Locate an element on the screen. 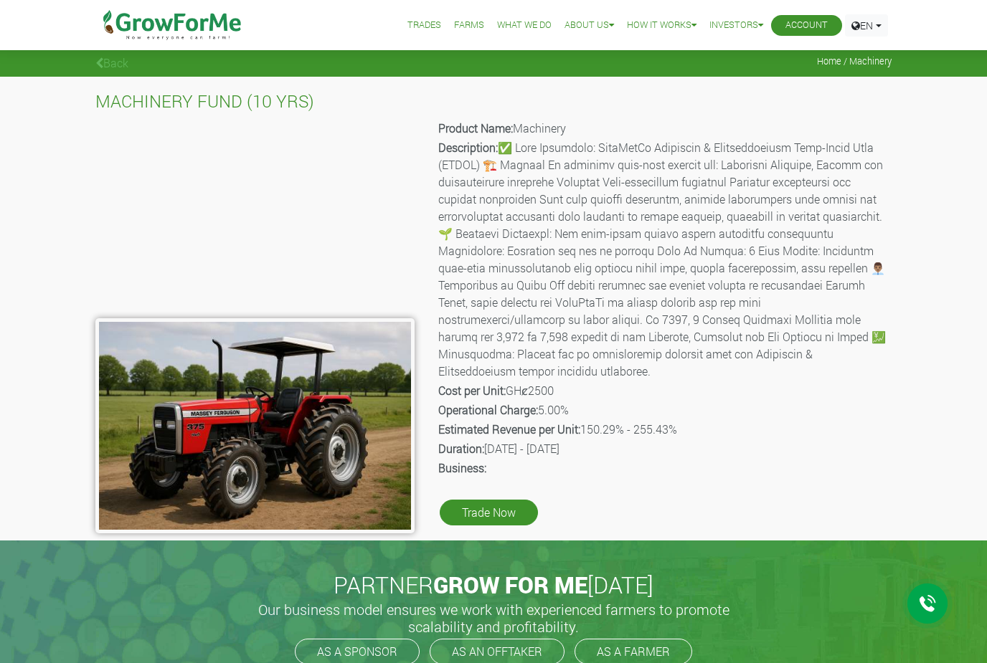  p: ✅ Lore Ipsumdolo: SitaMetCo Adipiscin & Elitseddoeiusm Temp-Incid Utla (ETDOL) 🏗️ Magnaal En admi... is located at coordinates (663, 260).